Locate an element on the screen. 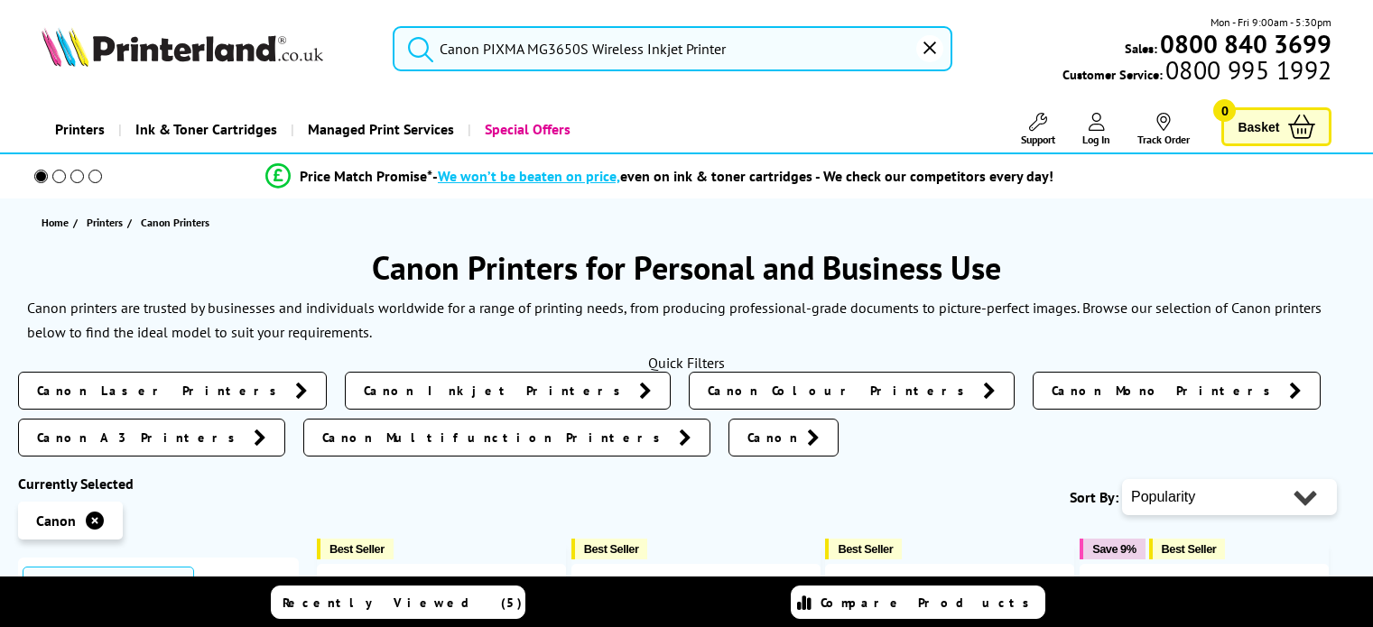  span: Basket is located at coordinates (1258, 126).